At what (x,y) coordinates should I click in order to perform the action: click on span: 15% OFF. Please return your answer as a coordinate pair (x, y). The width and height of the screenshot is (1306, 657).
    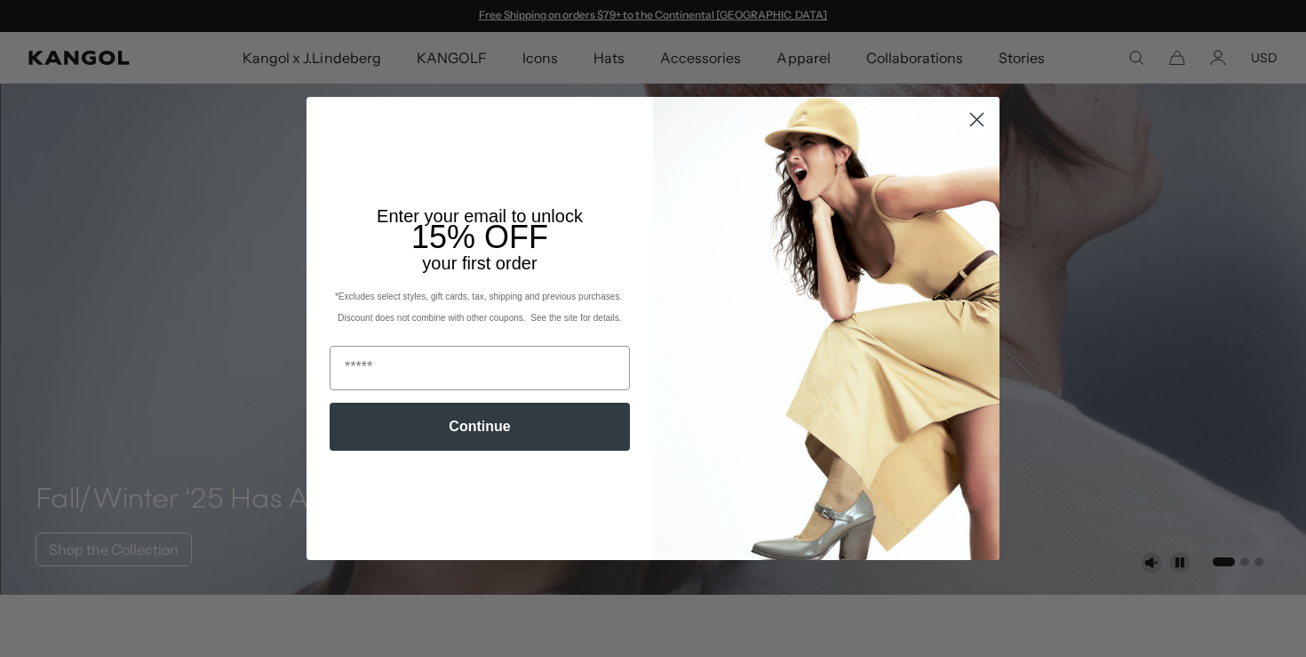
    Looking at the image, I should click on (480, 236).